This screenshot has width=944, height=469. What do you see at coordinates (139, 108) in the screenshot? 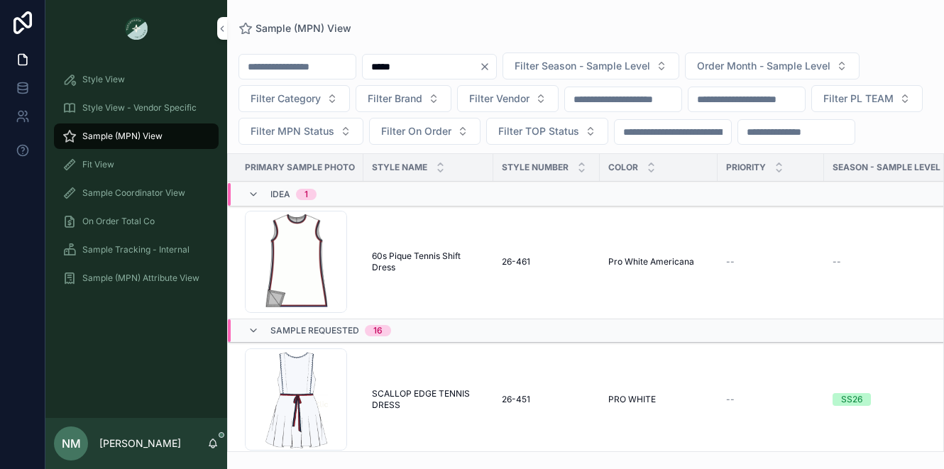
I see `span: Style View - Vendor Specific` at bounding box center [139, 108].